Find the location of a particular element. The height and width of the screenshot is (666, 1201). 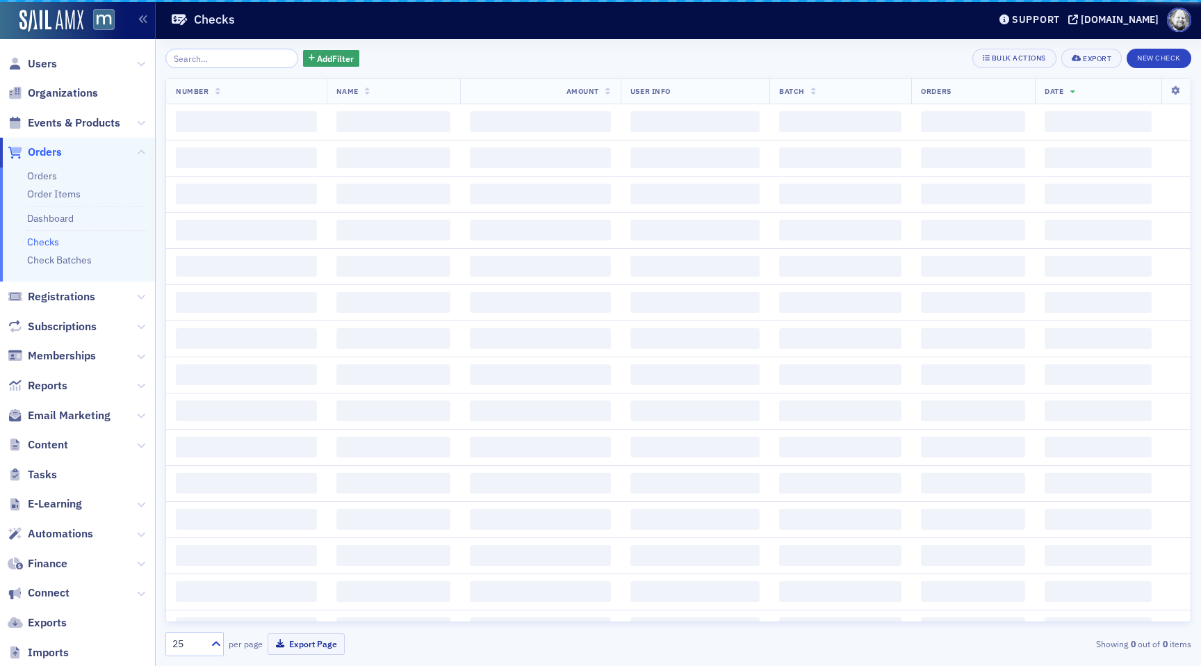

a: Memberships is located at coordinates (51, 356).